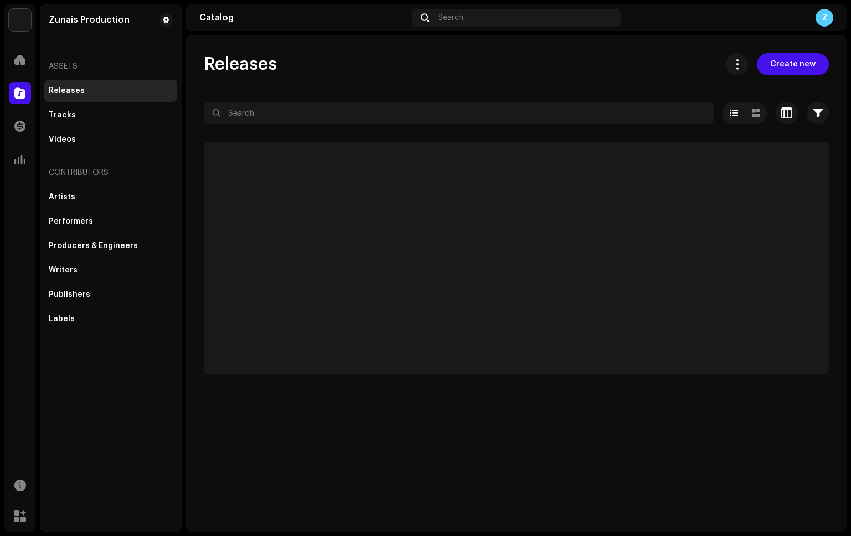 Image resolution: width=851 pixels, height=536 pixels. What do you see at coordinates (240, 64) in the screenshot?
I see `span: Releases` at bounding box center [240, 64].